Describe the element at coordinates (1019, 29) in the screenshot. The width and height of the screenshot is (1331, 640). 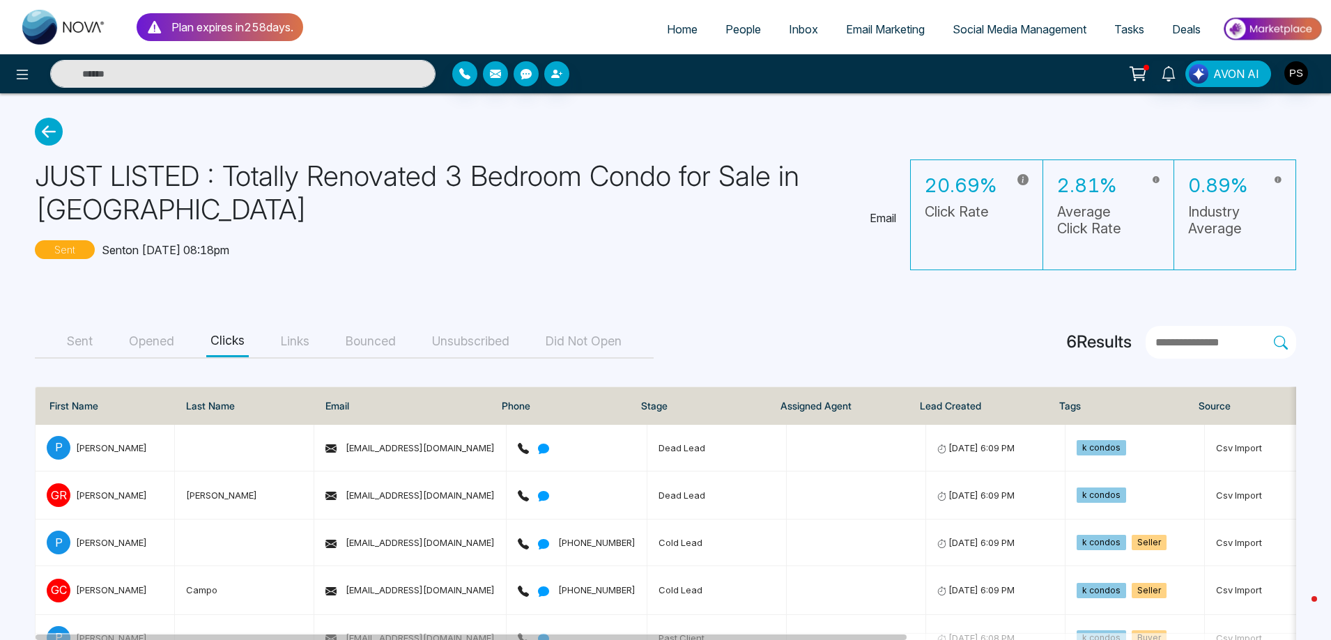
I see `a: Social Media Management` at that location.